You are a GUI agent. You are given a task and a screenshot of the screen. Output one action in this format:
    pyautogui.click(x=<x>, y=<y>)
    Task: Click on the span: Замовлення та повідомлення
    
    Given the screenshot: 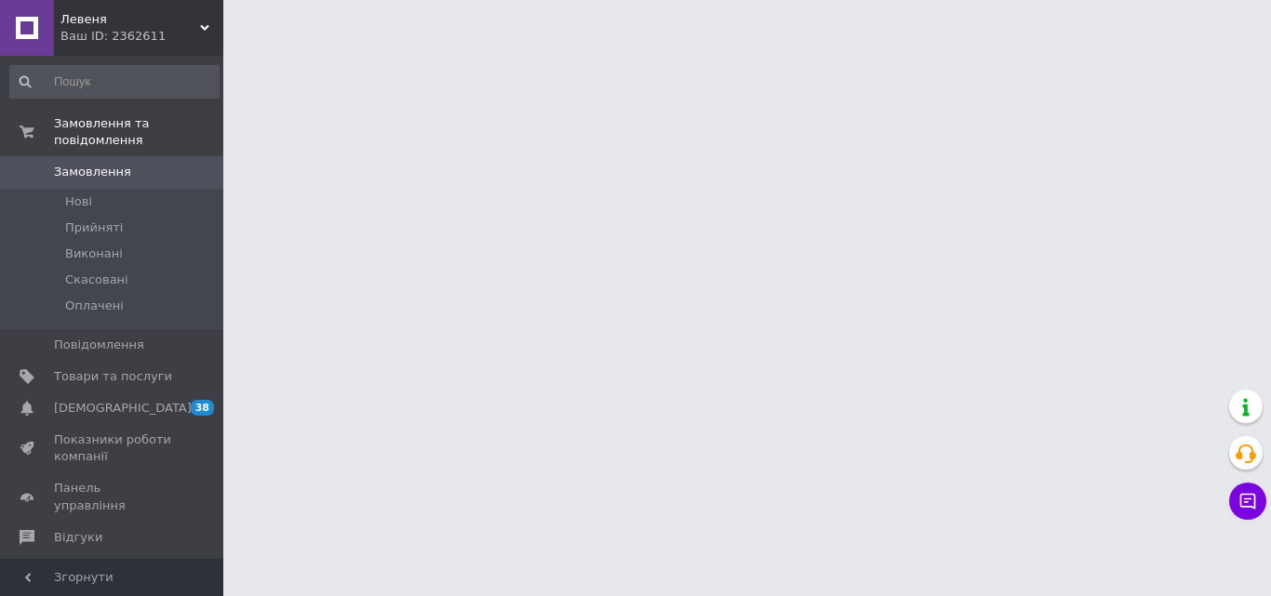 What is the action you would take?
    pyautogui.click(x=139, y=132)
    